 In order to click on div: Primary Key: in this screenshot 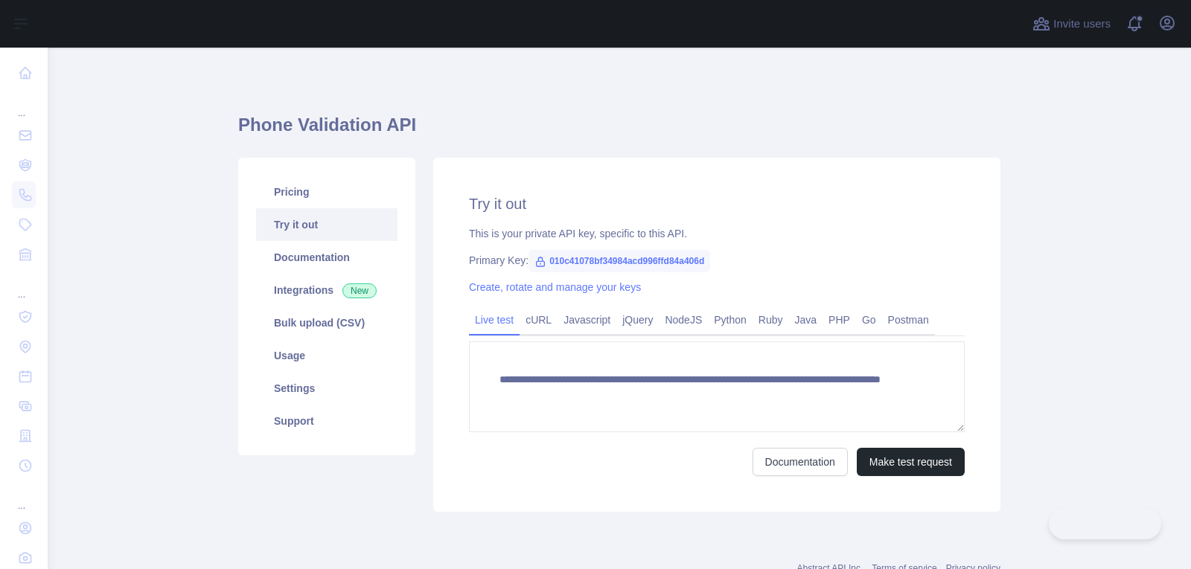, I will do `click(717, 260)`.